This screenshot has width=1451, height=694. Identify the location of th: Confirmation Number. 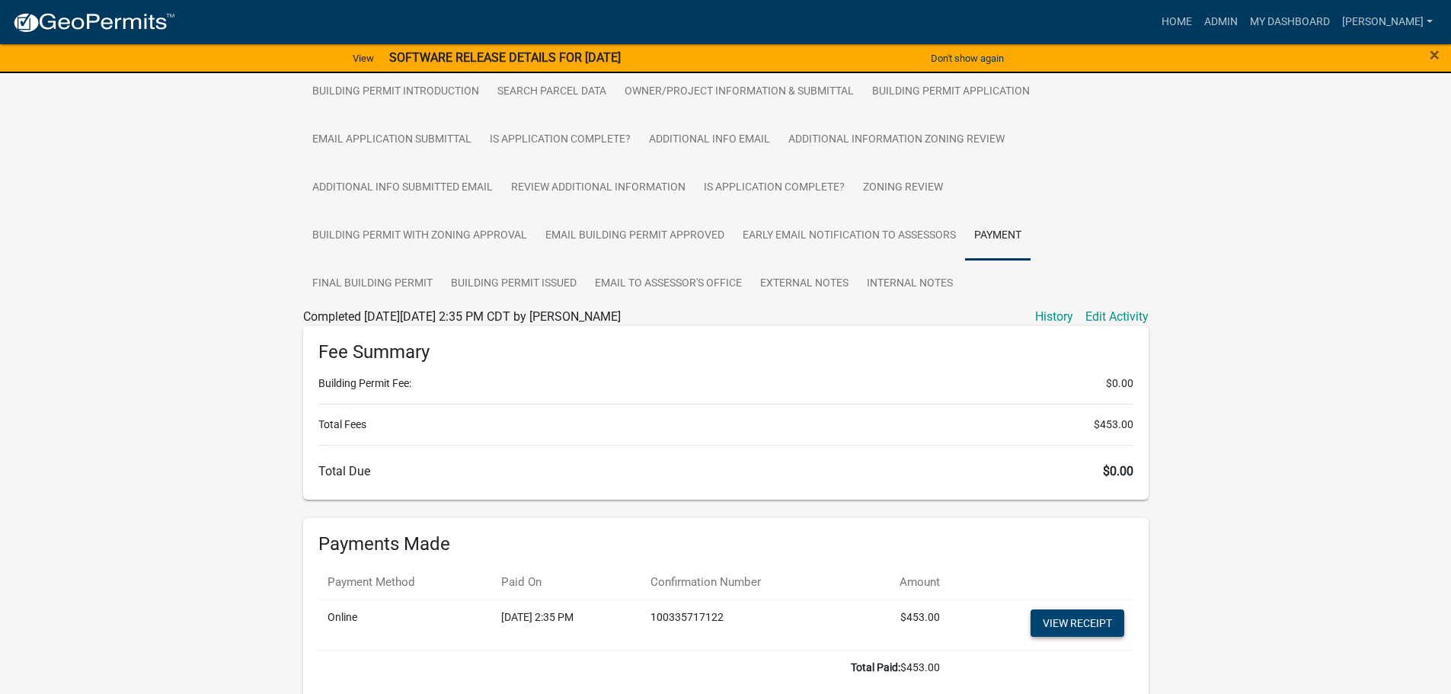
(747, 582).